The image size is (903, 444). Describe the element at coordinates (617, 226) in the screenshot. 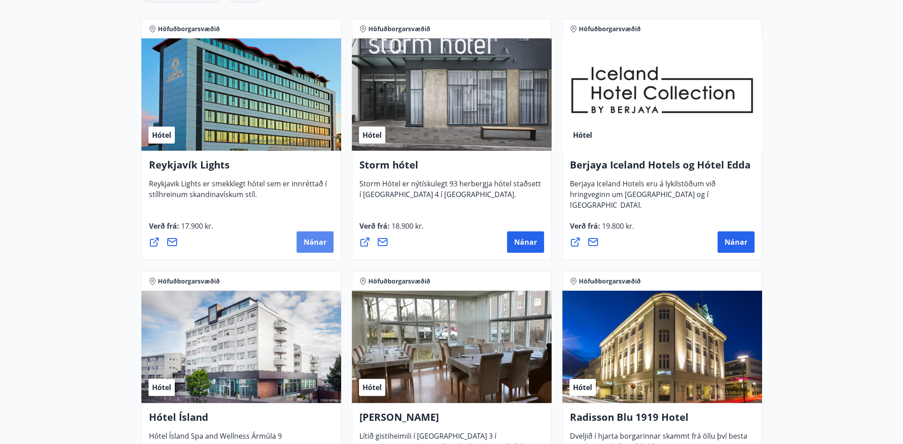

I see `span: 19.800 kr.` at that location.